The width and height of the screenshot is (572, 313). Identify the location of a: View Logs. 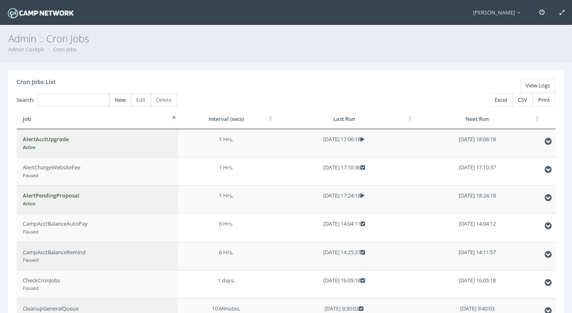
(538, 85).